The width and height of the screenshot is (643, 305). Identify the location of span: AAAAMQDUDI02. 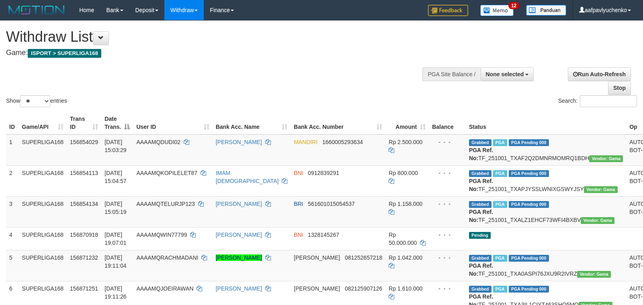
(158, 142).